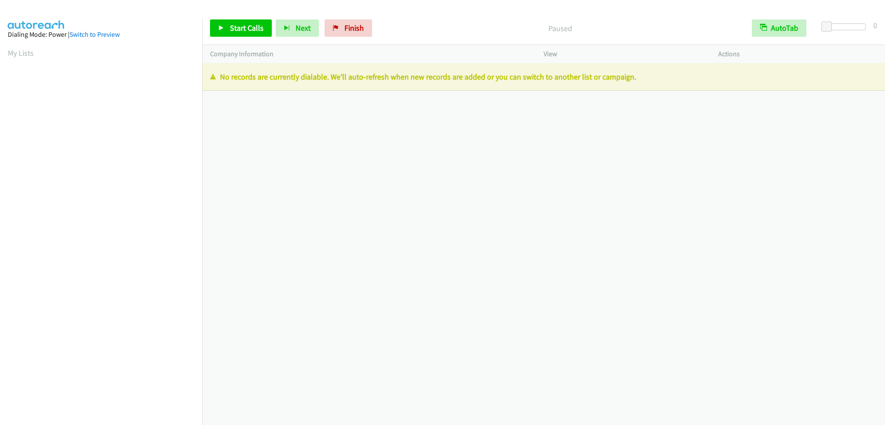  What do you see at coordinates (875, 25) in the screenshot?
I see `div: 0` at bounding box center [875, 25].